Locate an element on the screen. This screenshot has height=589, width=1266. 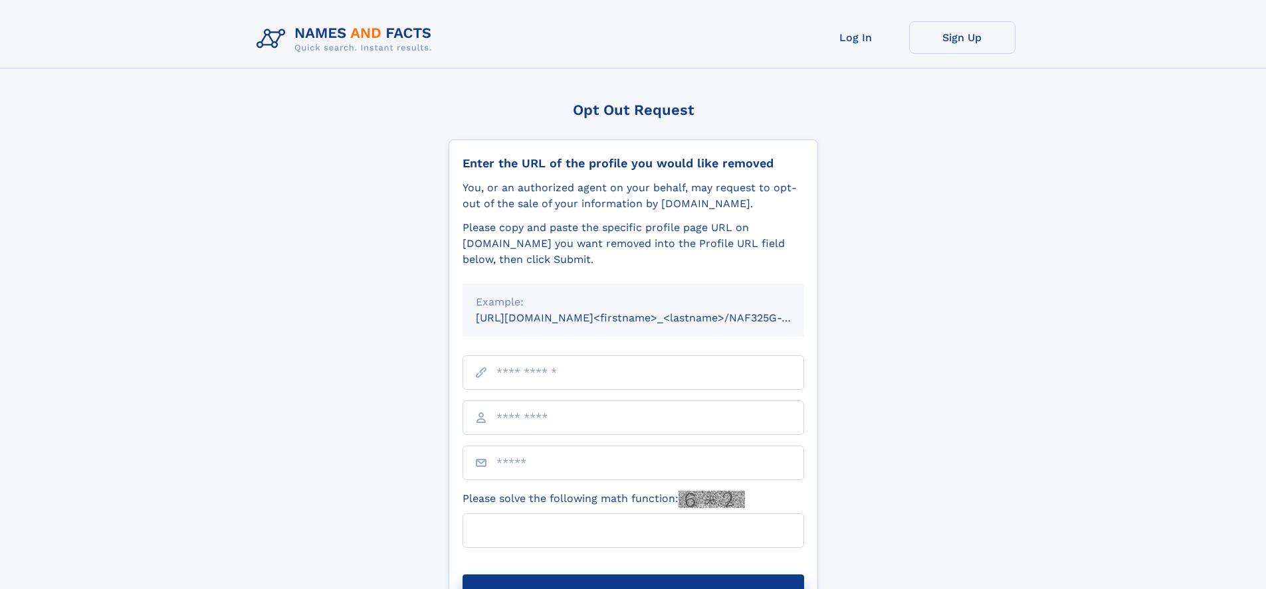
img: Logo Names and Facts is located at coordinates (347, 39).